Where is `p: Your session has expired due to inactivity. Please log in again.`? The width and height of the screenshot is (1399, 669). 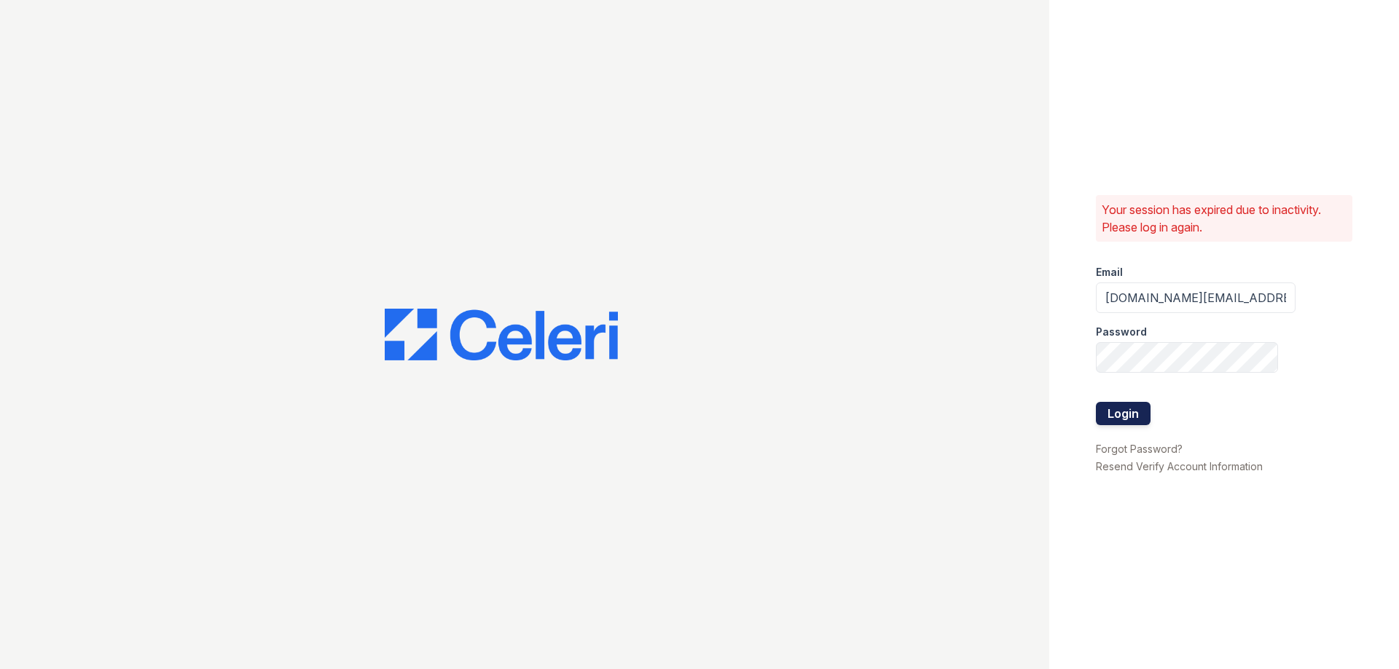 p: Your session has expired due to inactivity. Please log in again. is located at coordinates (1224, 219).